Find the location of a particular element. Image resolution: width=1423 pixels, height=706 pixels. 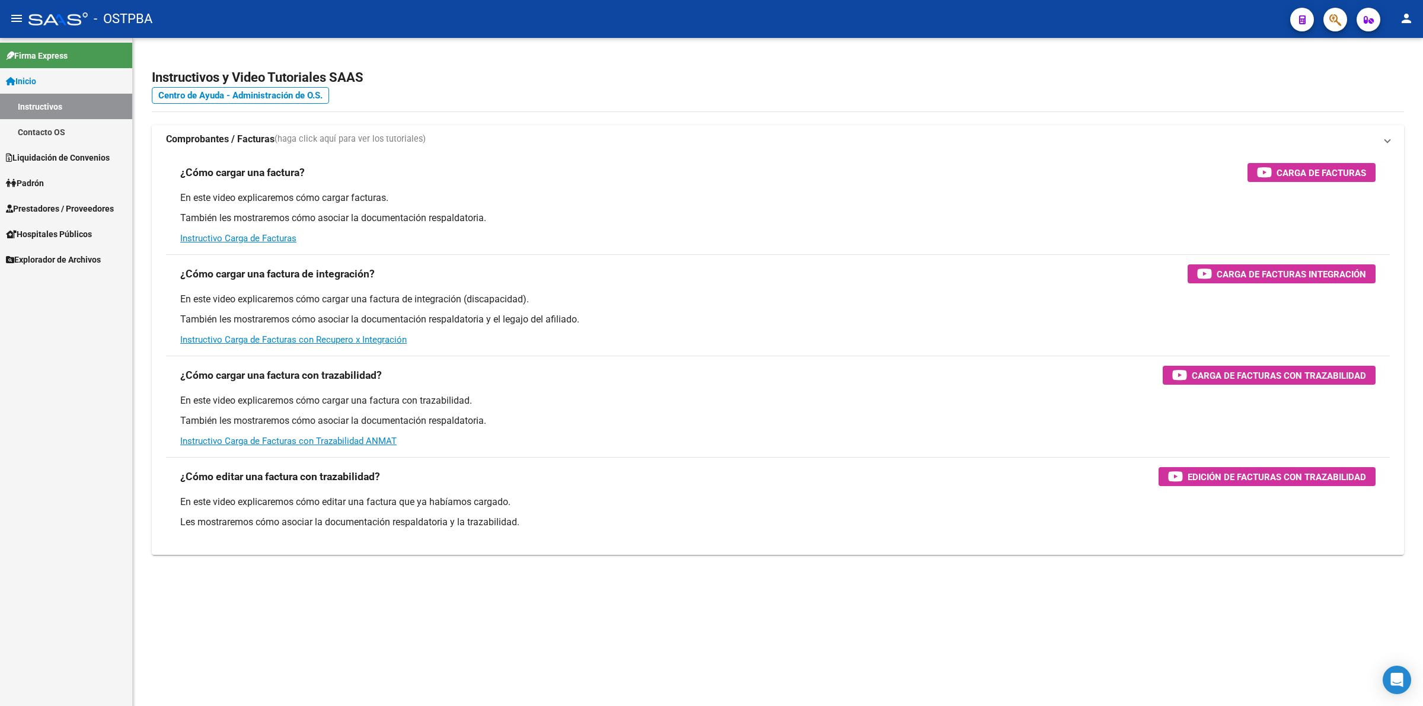

button: Carga de Facturas is located at coordinates (1312, 173).